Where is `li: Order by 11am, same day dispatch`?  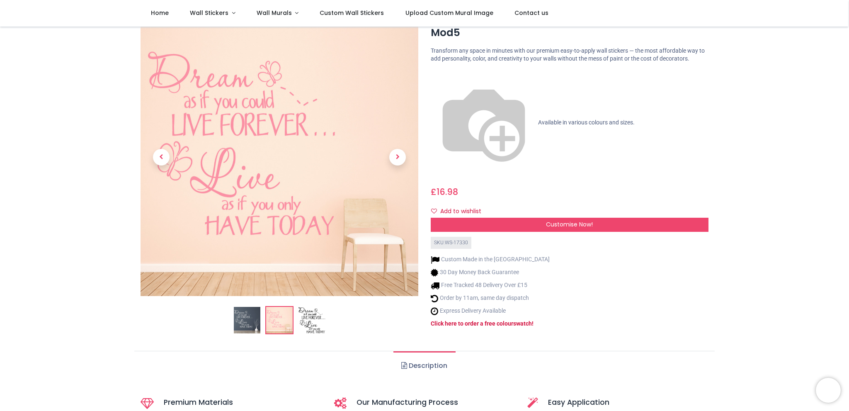 li: Order by 11am, same day dispatch is located at coordinates (490, 298).